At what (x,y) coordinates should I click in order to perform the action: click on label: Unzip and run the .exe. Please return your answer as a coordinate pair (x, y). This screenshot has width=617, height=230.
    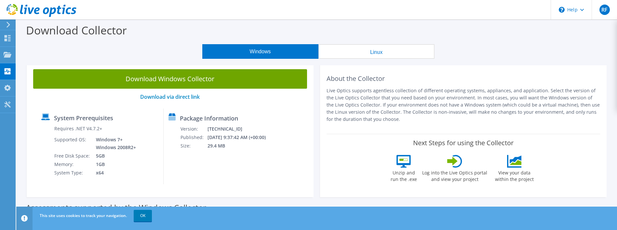
    Looking at the image, I should click on (403, 175).